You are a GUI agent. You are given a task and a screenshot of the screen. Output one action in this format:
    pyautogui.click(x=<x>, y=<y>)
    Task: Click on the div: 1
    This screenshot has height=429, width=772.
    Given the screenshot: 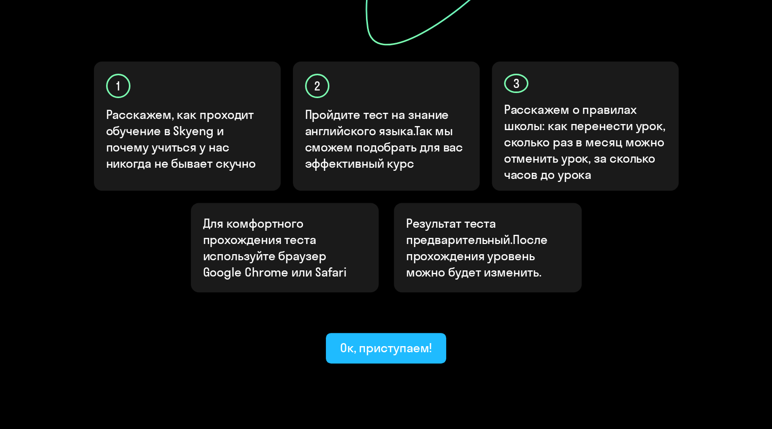 What is the action you would take?
    pyautogui.click(x=118, y=86)
    